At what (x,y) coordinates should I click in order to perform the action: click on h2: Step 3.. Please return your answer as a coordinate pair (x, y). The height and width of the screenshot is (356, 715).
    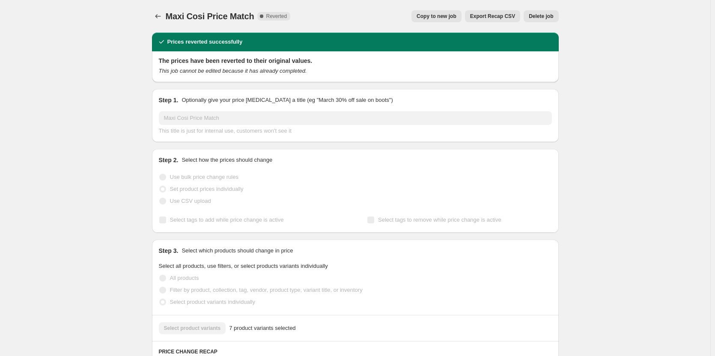
    Looking at the image, I should click on (169, 251).